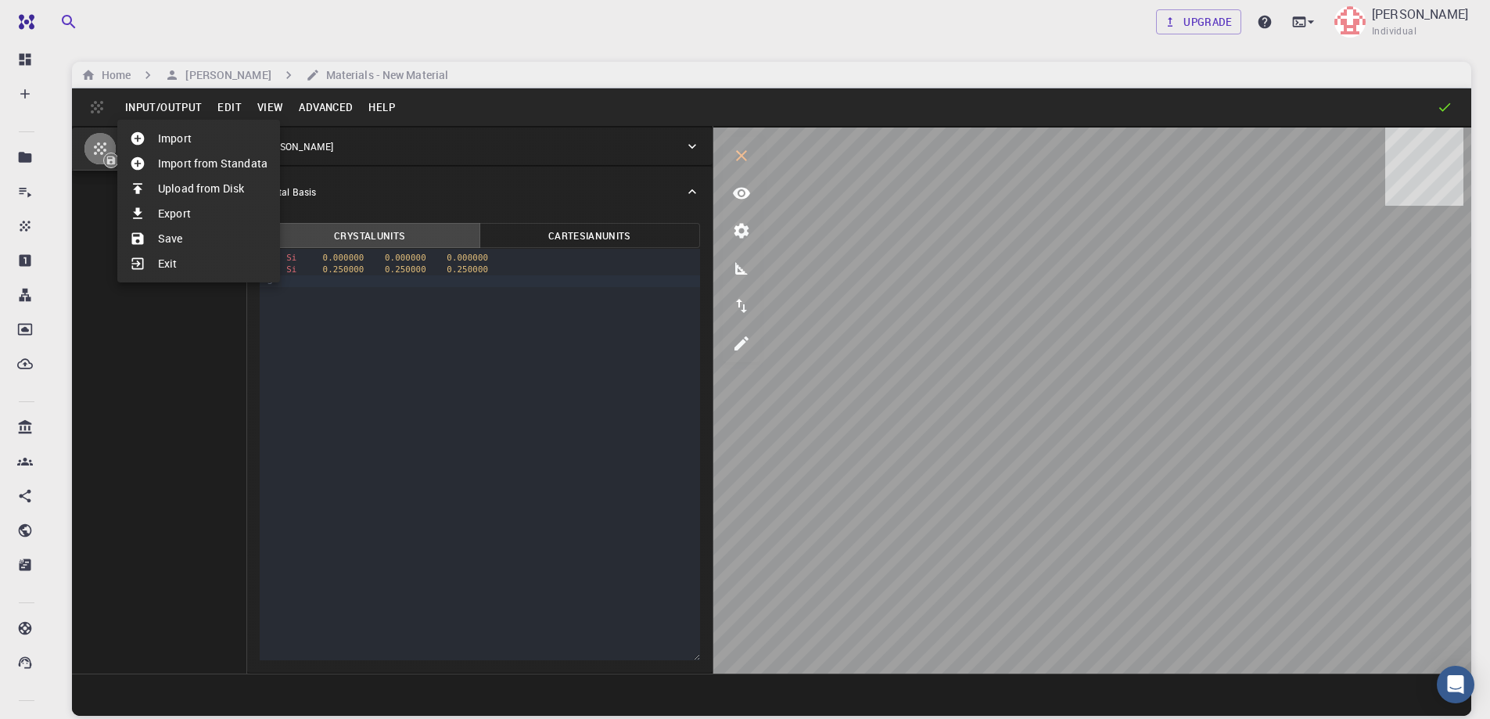 The height and width of the screenshot is (719, 1490). I want to click on li: Upload from Disk, so click(199, 188).